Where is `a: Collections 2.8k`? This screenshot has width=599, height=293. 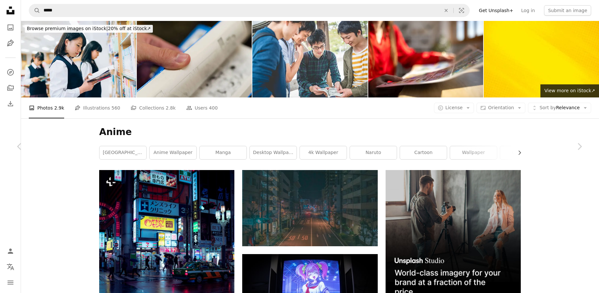
a: Collections 2.8k is located at coordinates (153, 108).